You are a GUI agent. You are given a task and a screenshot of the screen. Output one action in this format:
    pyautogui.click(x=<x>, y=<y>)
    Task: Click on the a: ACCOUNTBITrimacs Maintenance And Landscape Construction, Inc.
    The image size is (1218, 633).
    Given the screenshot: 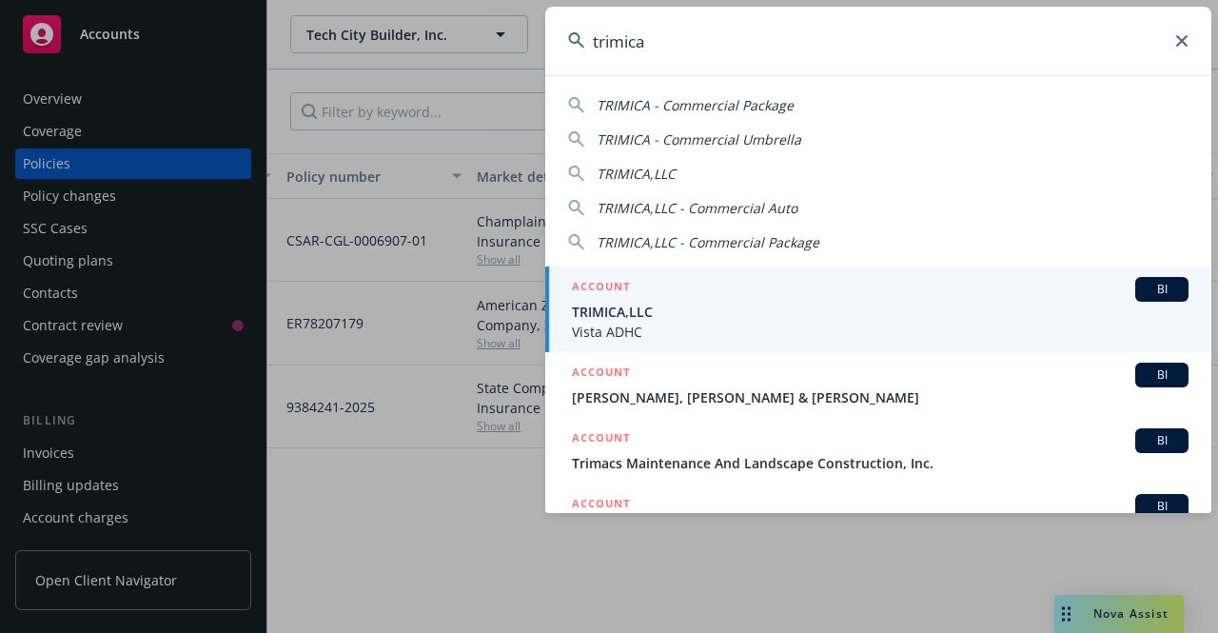 What is the action you would take?
    pyautogui.click(x=878, y=450)
    